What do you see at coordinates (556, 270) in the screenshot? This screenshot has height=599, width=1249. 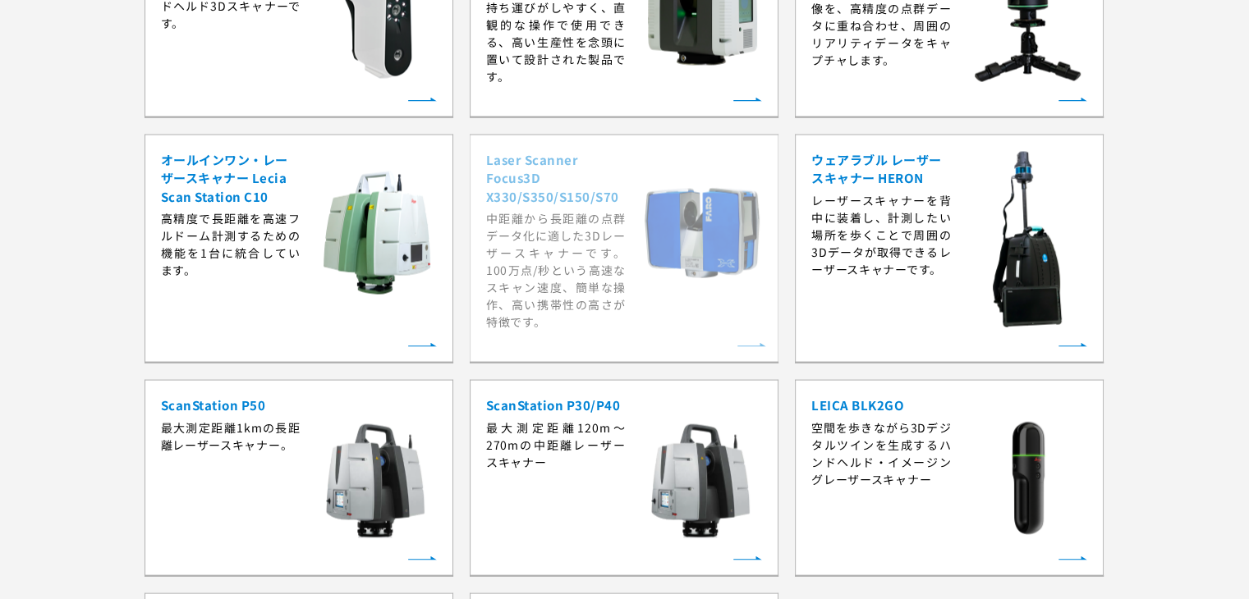 I see `span: 中距離から長距離の点群データ化に適した3Dレーザースキャナーです。100万点/秒という高速なスキャン速度、簡単な操作、高い携帯性の高さが特徴です。` at bounding box center [556, 270].